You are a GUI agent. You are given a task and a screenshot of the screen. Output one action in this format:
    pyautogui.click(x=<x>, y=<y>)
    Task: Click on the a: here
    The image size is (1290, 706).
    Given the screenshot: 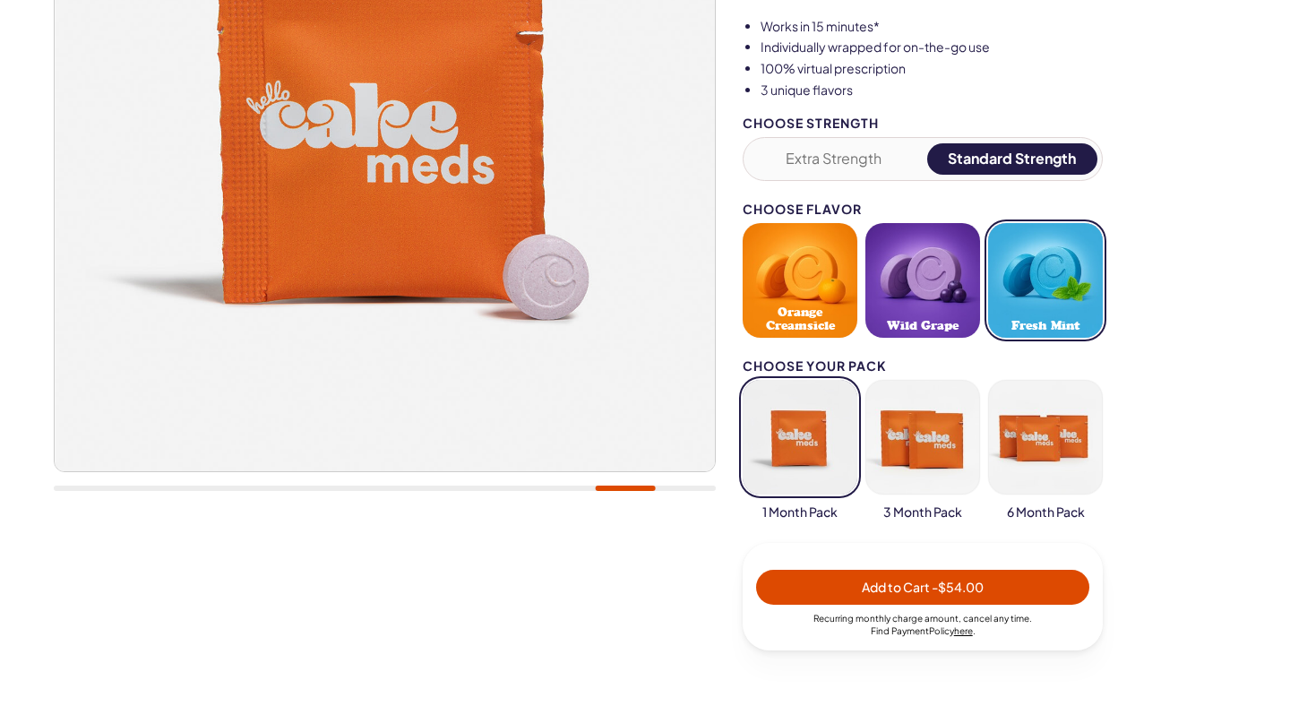 What is the action you would take?
    pyautogui.click(x=963, y=631)
    